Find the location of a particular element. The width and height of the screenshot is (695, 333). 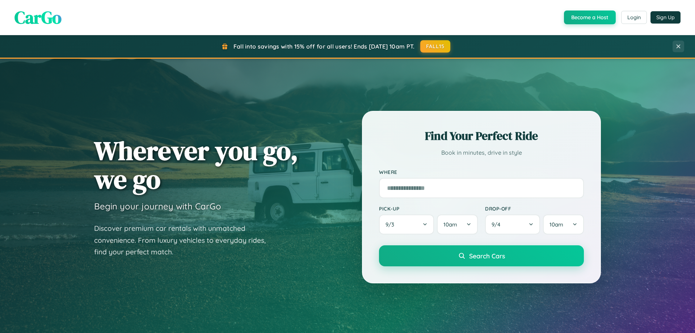

h2: Find Your Perfect Ride is located at coordinates (481, 136).